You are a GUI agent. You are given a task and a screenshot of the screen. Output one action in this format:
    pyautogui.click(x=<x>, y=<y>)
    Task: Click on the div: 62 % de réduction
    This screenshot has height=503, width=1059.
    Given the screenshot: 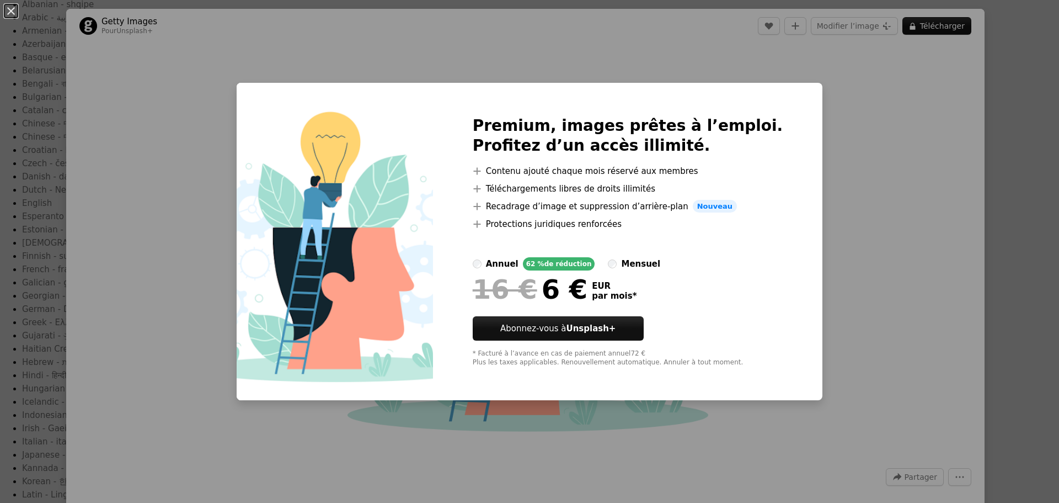 What is the action you would take?
    pyautogui.click(x=559, y=264)
    